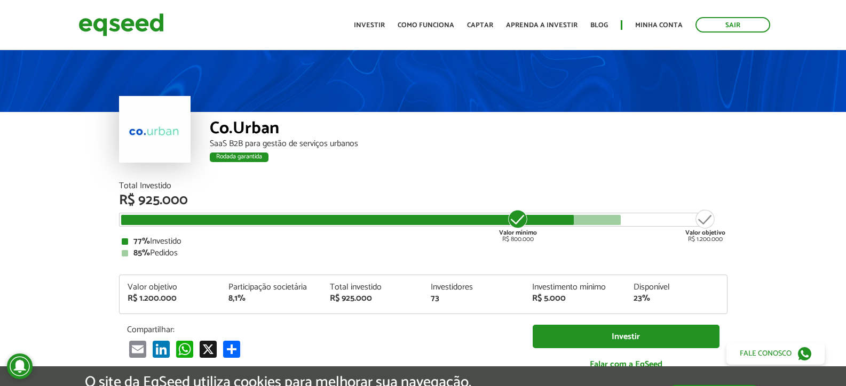  Describe the element at coordinates (170, 288) in the screenshot. I see `div: Valor objetivo` at that location.